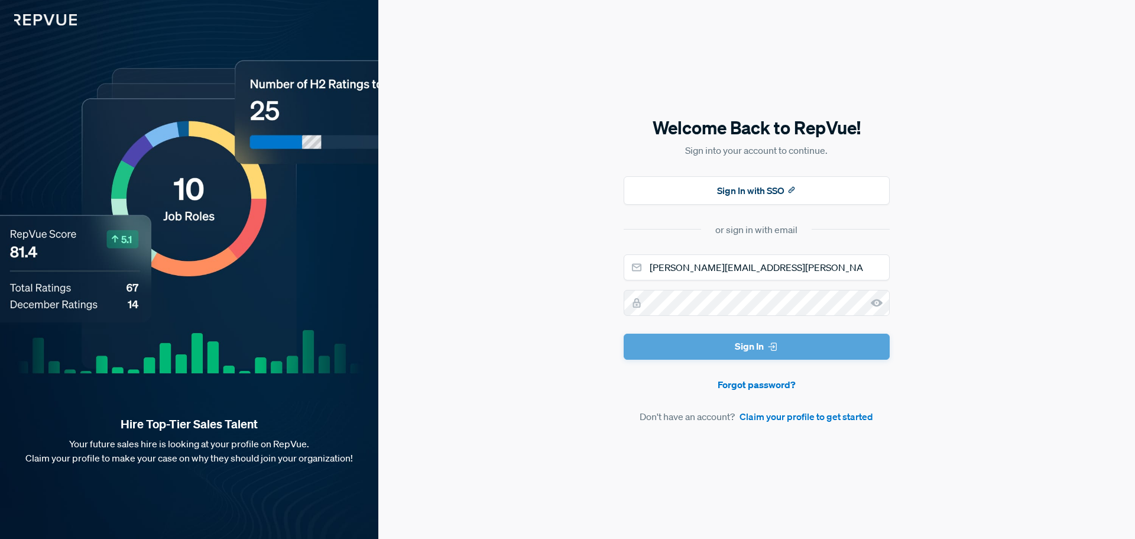 This screenshot has width=1135, height=539. Describe the element at coordinates (757, 190) in the screenshot. I see `button: Sign In with SSO` at that location.